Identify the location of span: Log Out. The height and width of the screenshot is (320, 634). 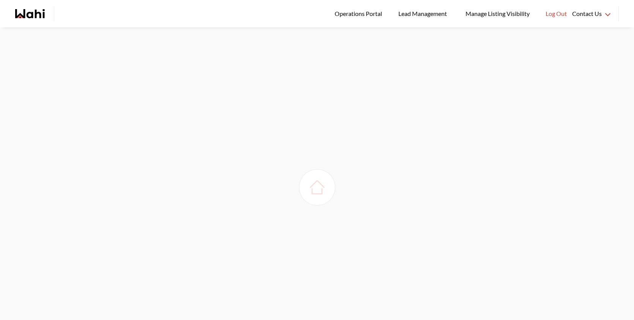
(557, 14).